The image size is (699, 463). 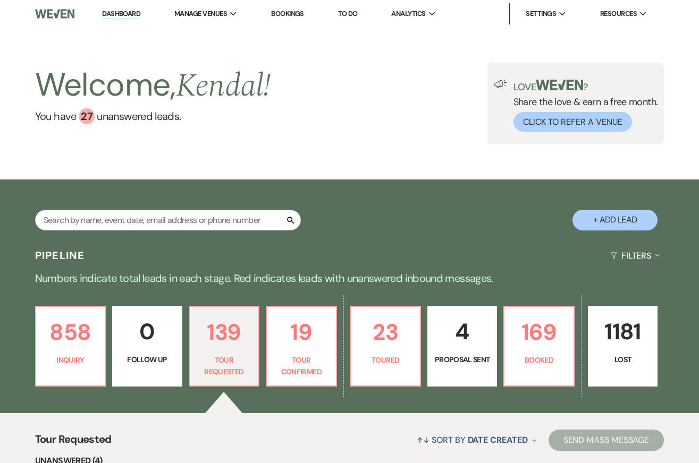 What do you see at coordinates (497, 440) in the screenshot?
I see `span: Date Created` at bounding box center [497, 440].